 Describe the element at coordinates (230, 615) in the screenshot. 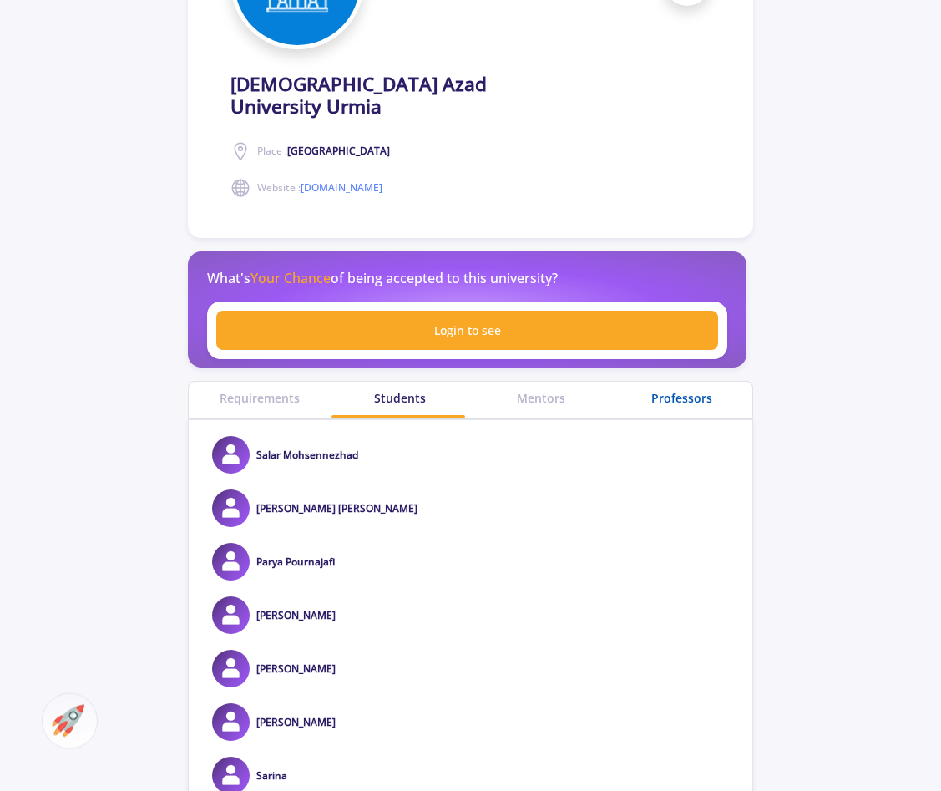

I see `img: Mohammad Seyfiavatar` at that location.